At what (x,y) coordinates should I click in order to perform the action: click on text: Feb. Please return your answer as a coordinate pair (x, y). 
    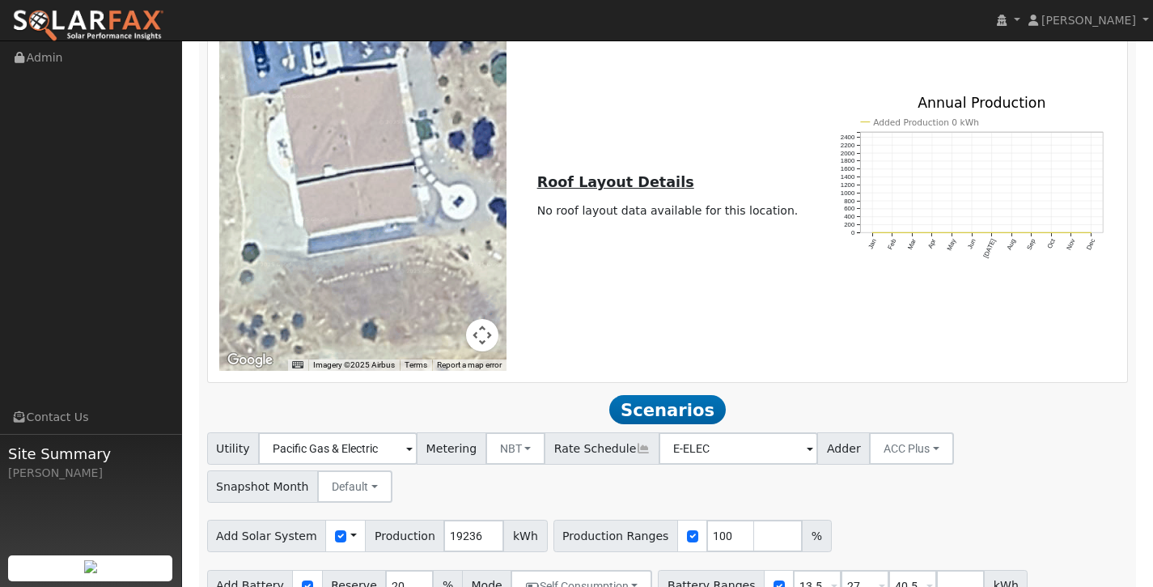
    Looking at the image, I should click on (891, 244).